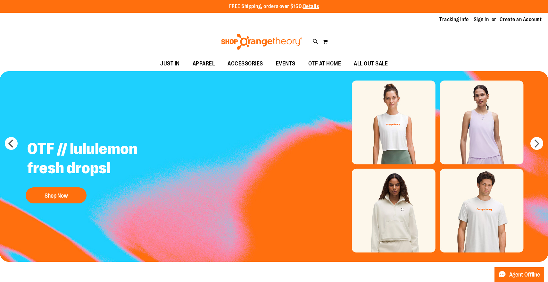 Image resolution: width=548 pixels, height=282 pixels. I want to click on button: prev, so click(11, 143).